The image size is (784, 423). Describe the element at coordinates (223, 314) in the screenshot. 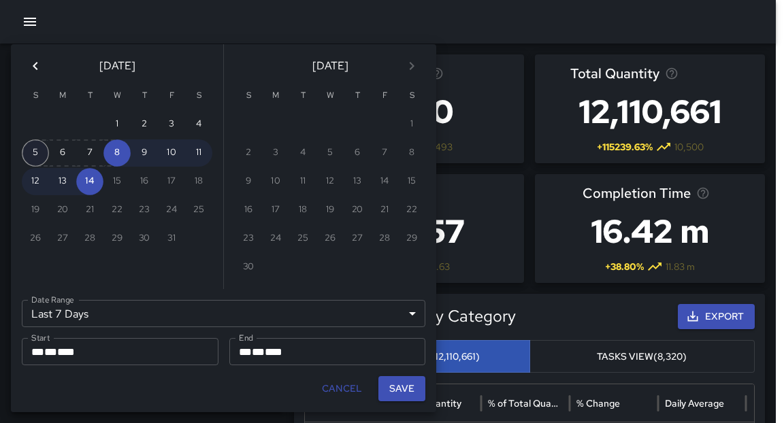

I see `div: Last 7 Days` at that location.